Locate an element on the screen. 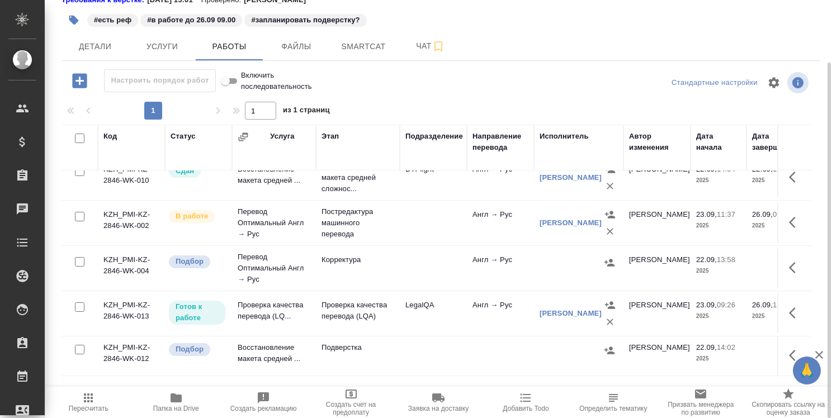 The height and width of the screenshot is (418, 832). div: Автор изменения is located at coordinates (657, 142).